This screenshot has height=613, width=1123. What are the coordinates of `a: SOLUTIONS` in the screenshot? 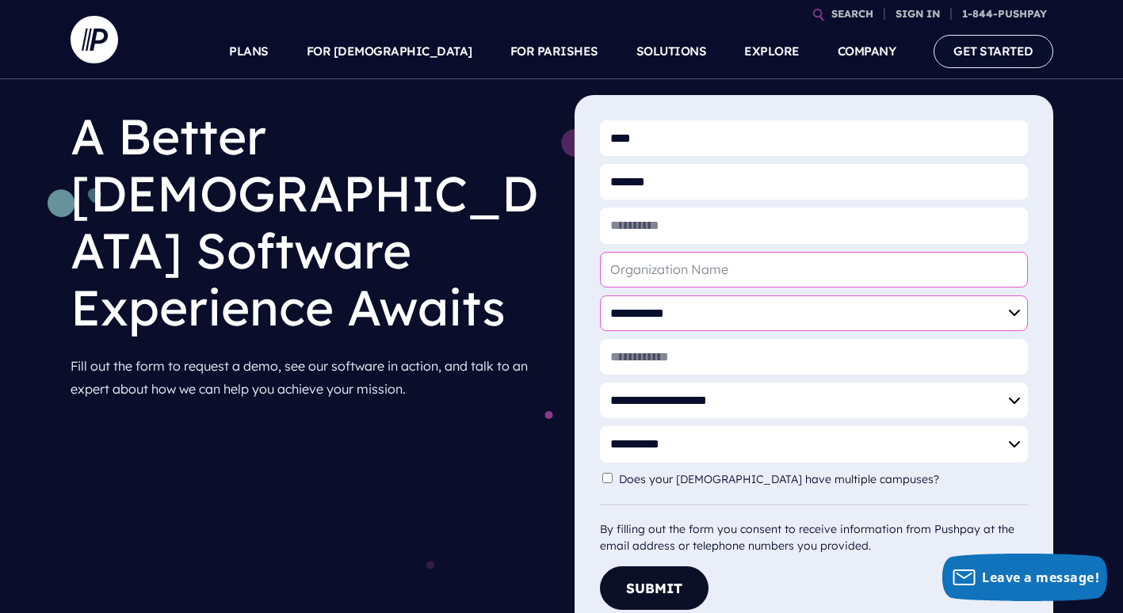 It's located at (671, 51).